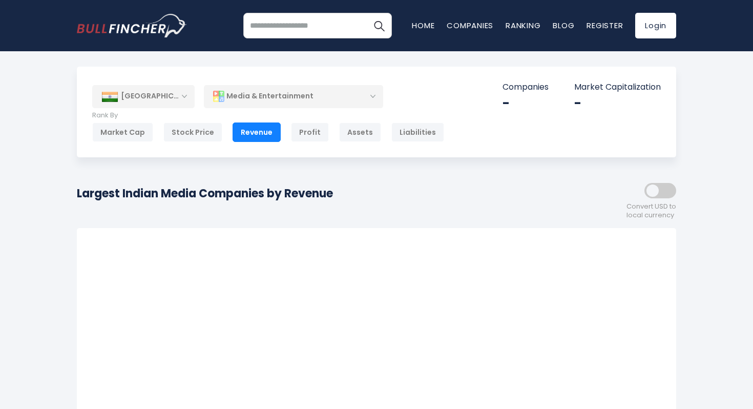 This screenshot has width=753, height=409. What do you see at coordinates (360, 132) in the screenshot?
I see `div: Assets` at bounding box center [360, 132].